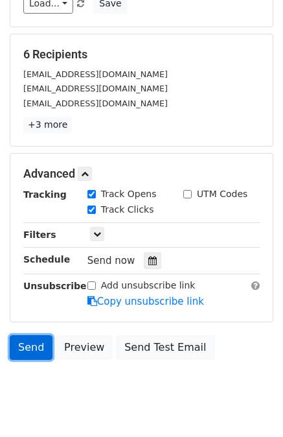  What do you see at coordinates (84, 347) in the screenshot?
I see `a: Preview` at bounding box center [84, 347].